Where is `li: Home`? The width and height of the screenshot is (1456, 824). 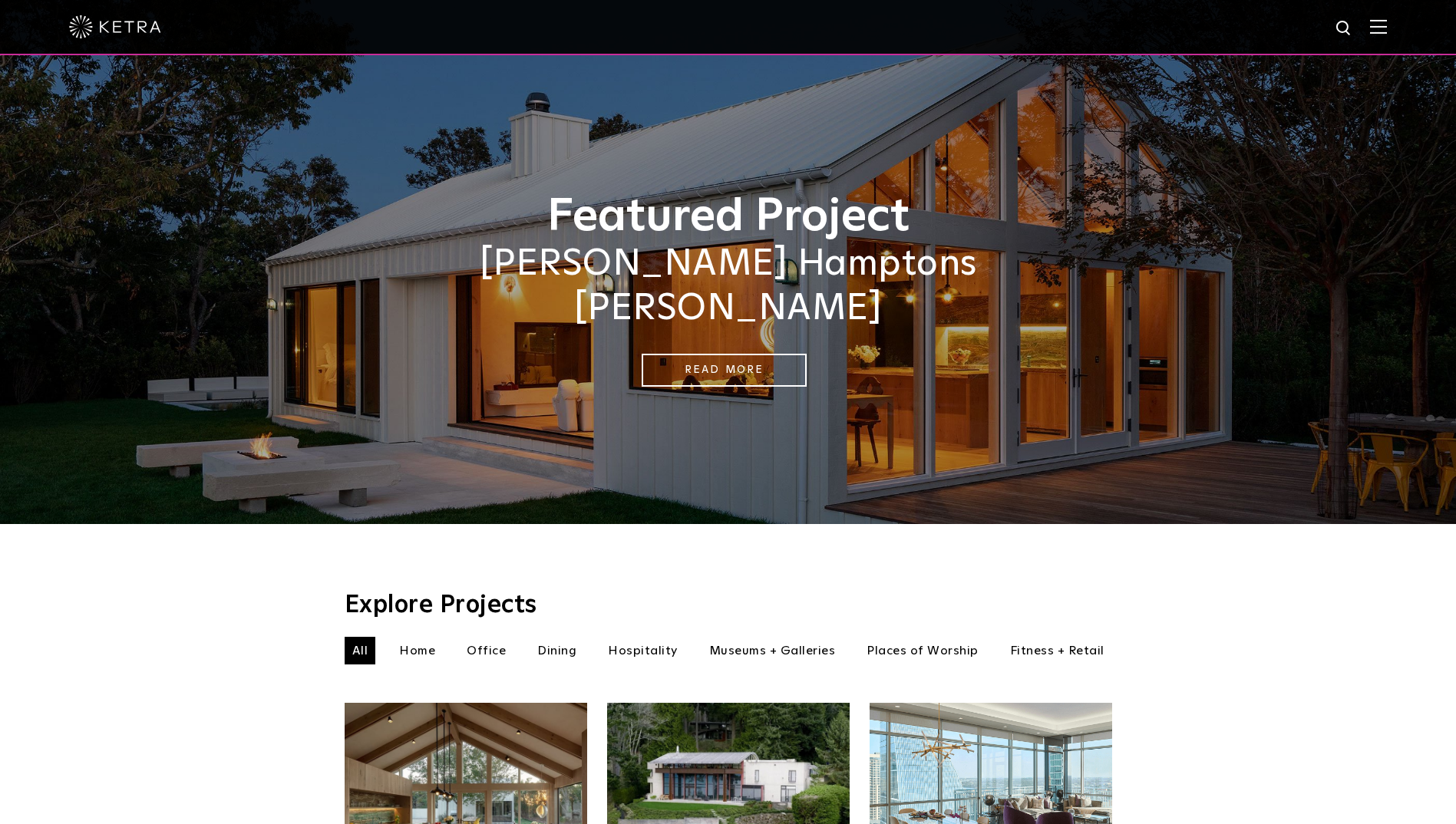 li: Home is located at coordinates (416, 651).